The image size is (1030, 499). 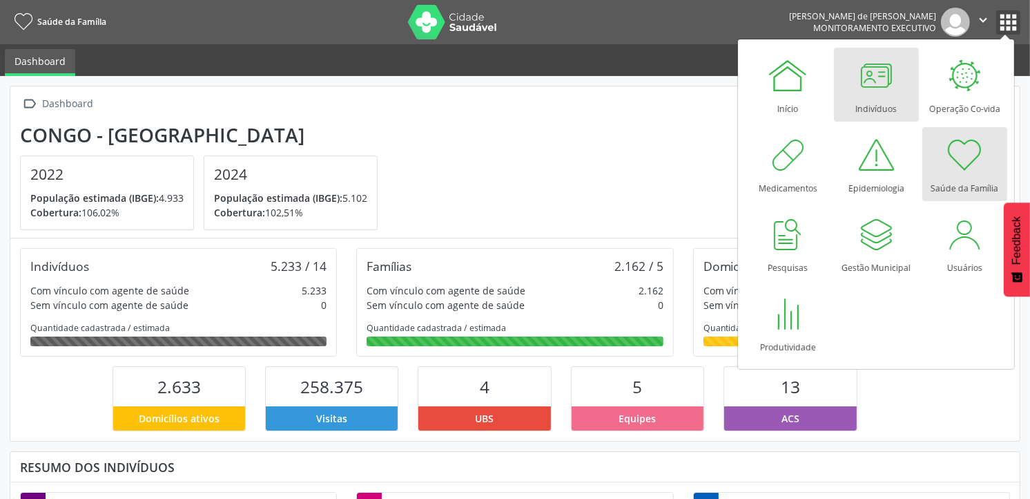 What do you see at coordinates (107, 197) in the screenshot?
I see `p: 4.933` at bounding box center [107, 197].